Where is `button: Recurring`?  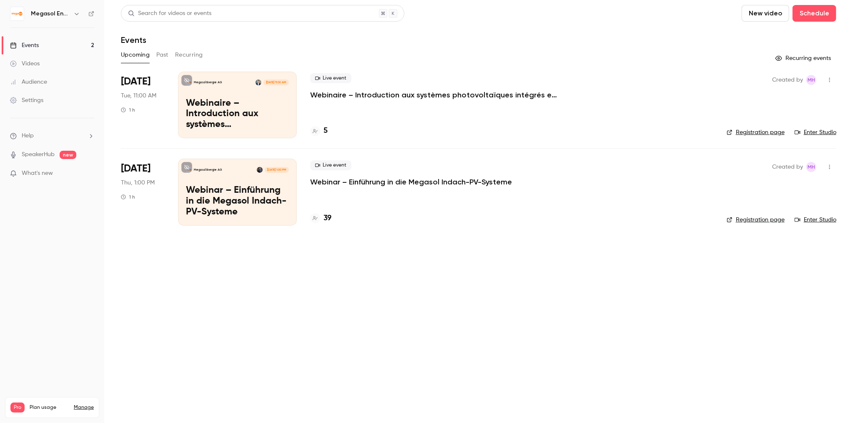
button: Recurring is located at coordinates (189, 55).